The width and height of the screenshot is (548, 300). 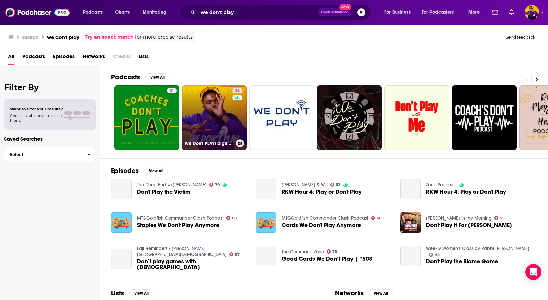 I want to click on span: More, so click(x=474, y=12).